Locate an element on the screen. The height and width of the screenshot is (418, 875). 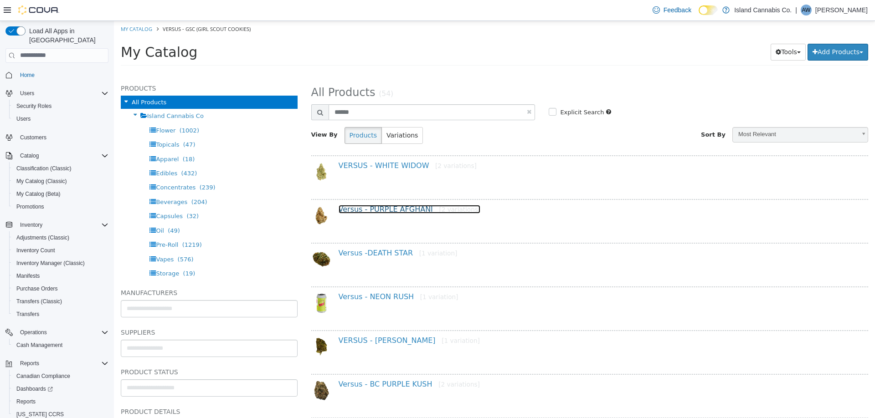
button: Products is located at coordinates (249, 114).